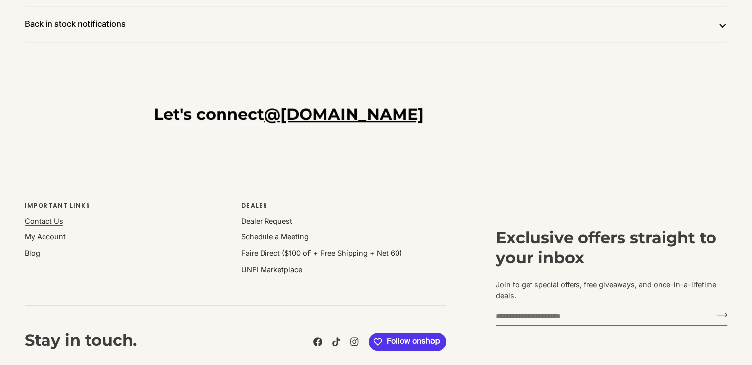 The width and height of the screenshot is (752, 365). I want to click on button: Join, so click(719, 315).